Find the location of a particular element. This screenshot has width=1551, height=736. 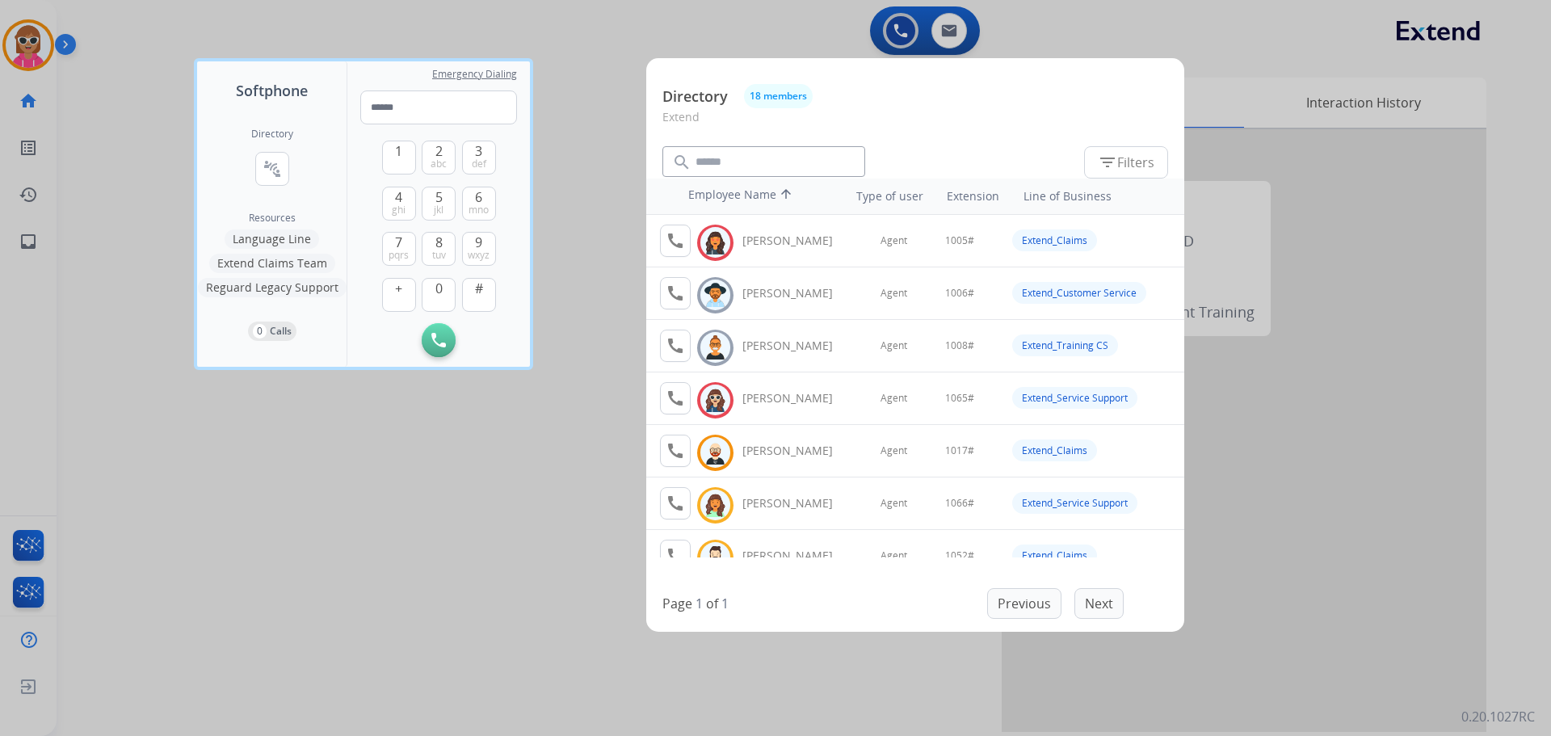

mat-icon: connect_without_contact is located at coordinates (272, 169).